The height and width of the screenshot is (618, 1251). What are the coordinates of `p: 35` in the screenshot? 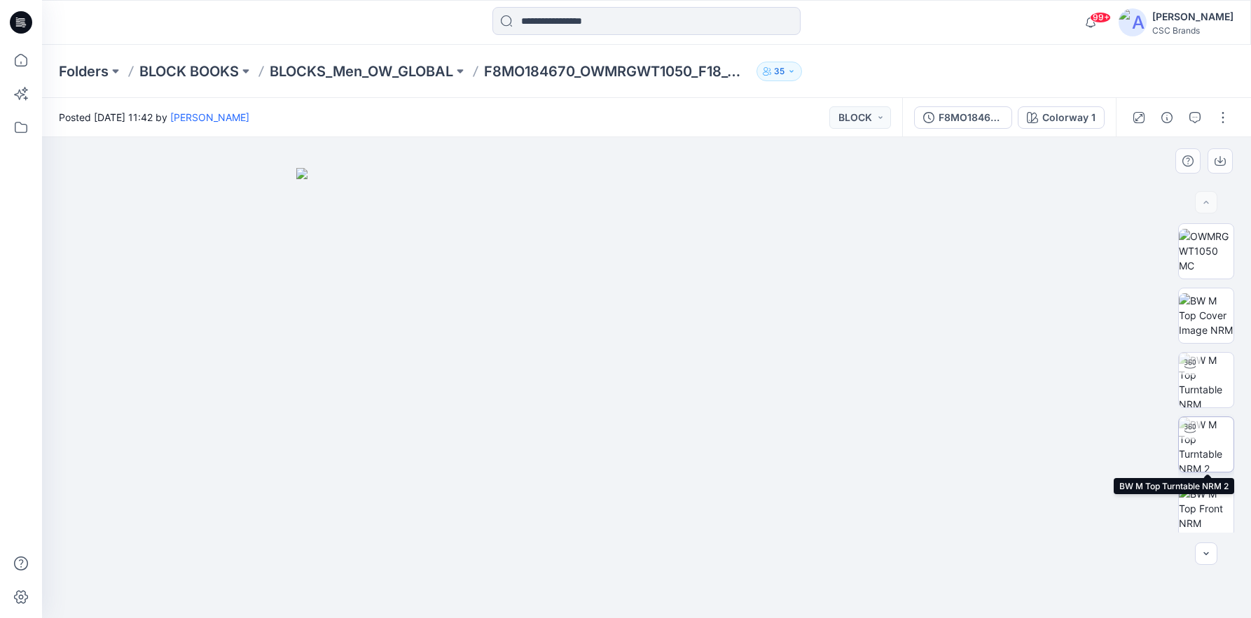 It's located at (779, 71).